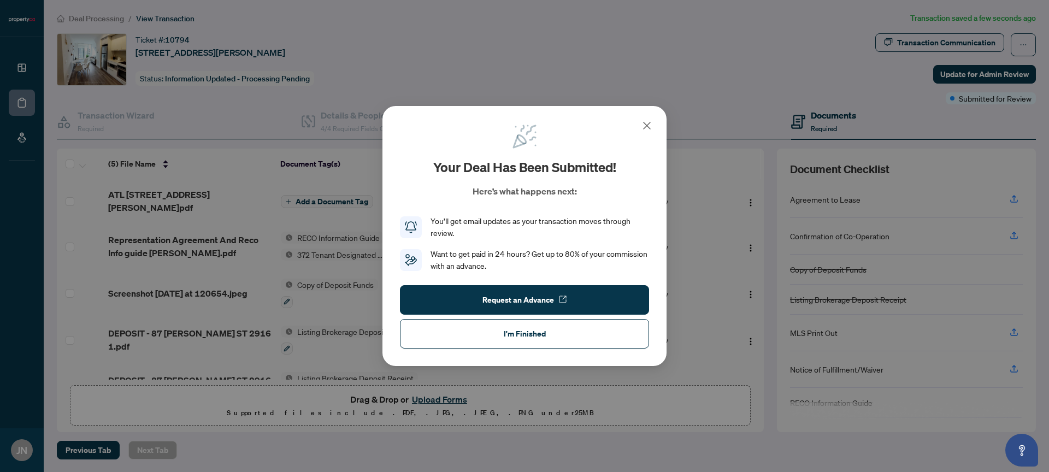  I want to click on button: Open asap, so click(1021, 450).